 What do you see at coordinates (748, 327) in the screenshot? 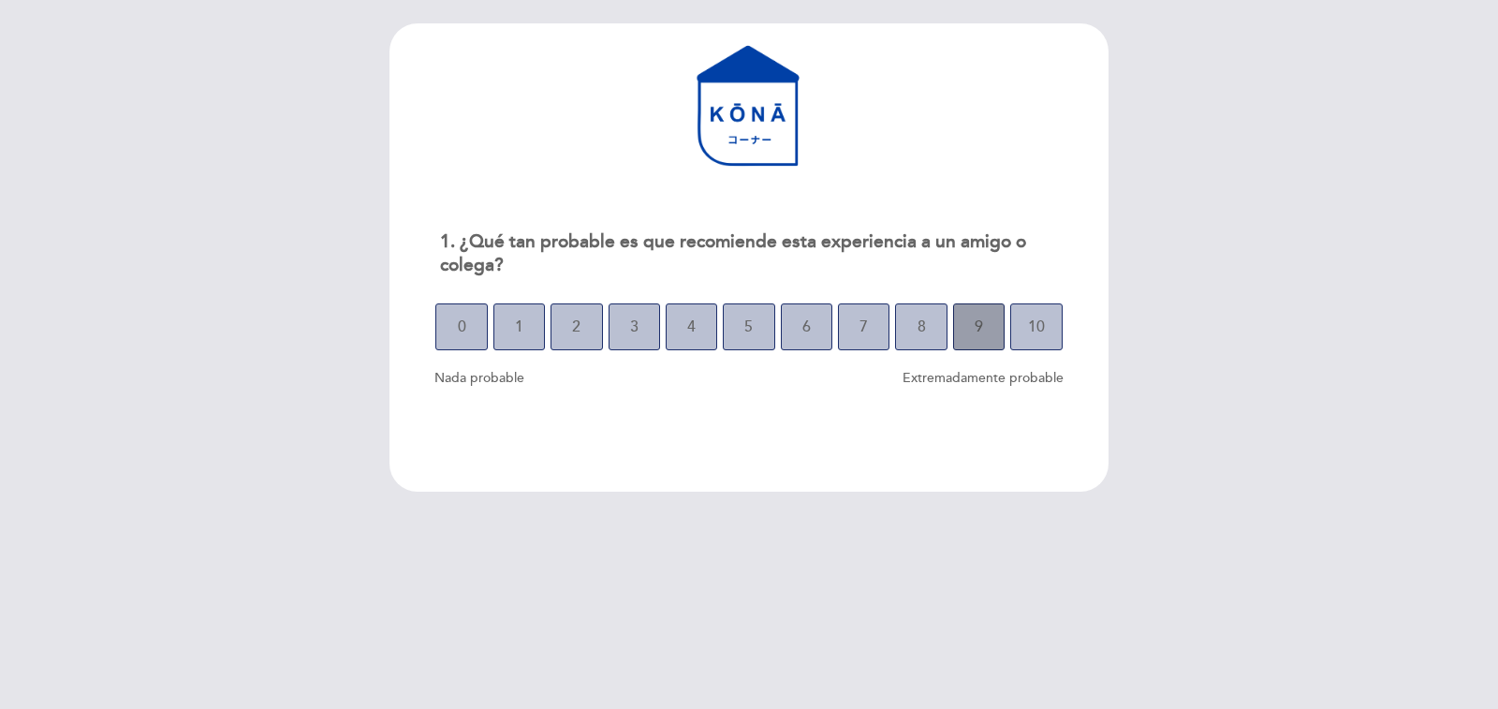
I see `button: 5` at bounding box center [748, 327].